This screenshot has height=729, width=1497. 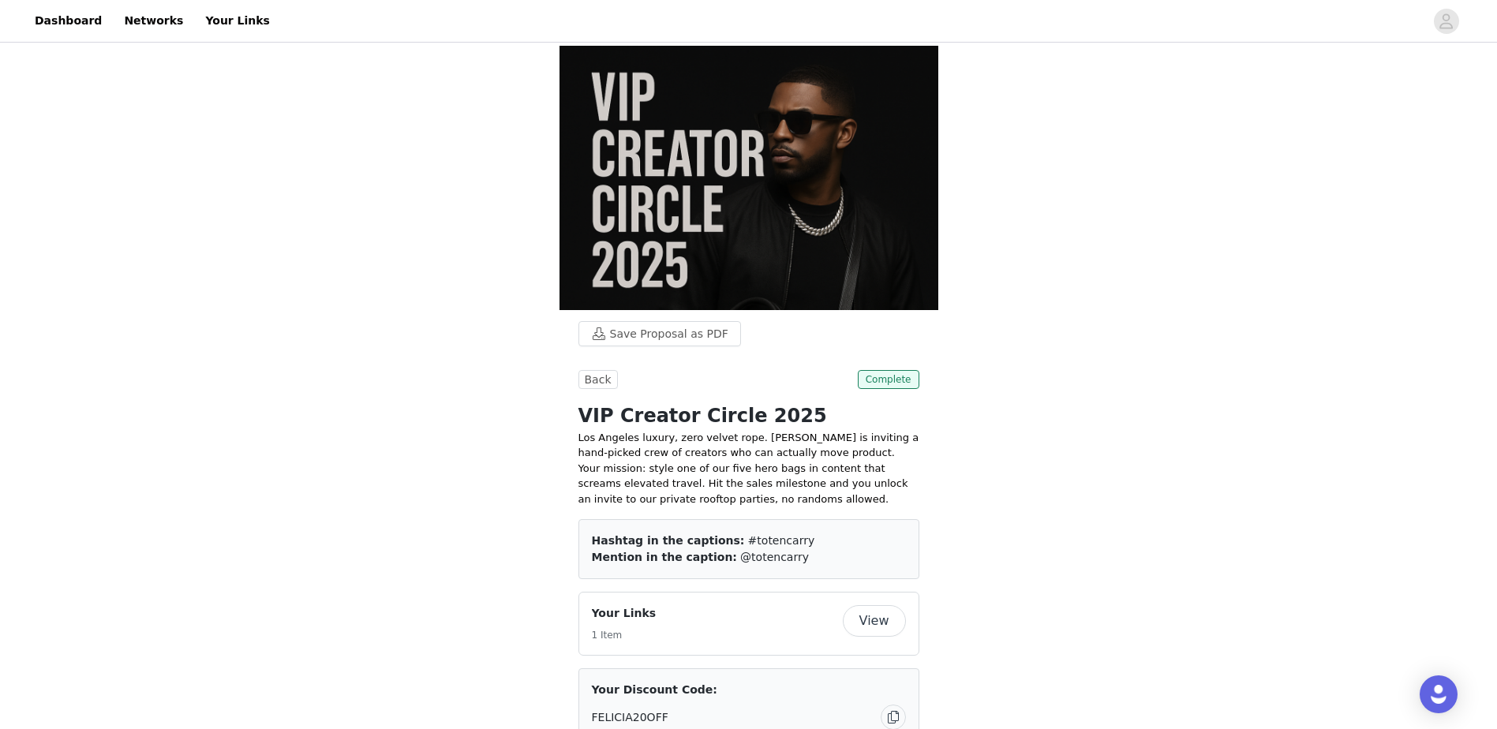 I want to click on h1: VIP Creator Circle 2025, so click(x=749, y=416).